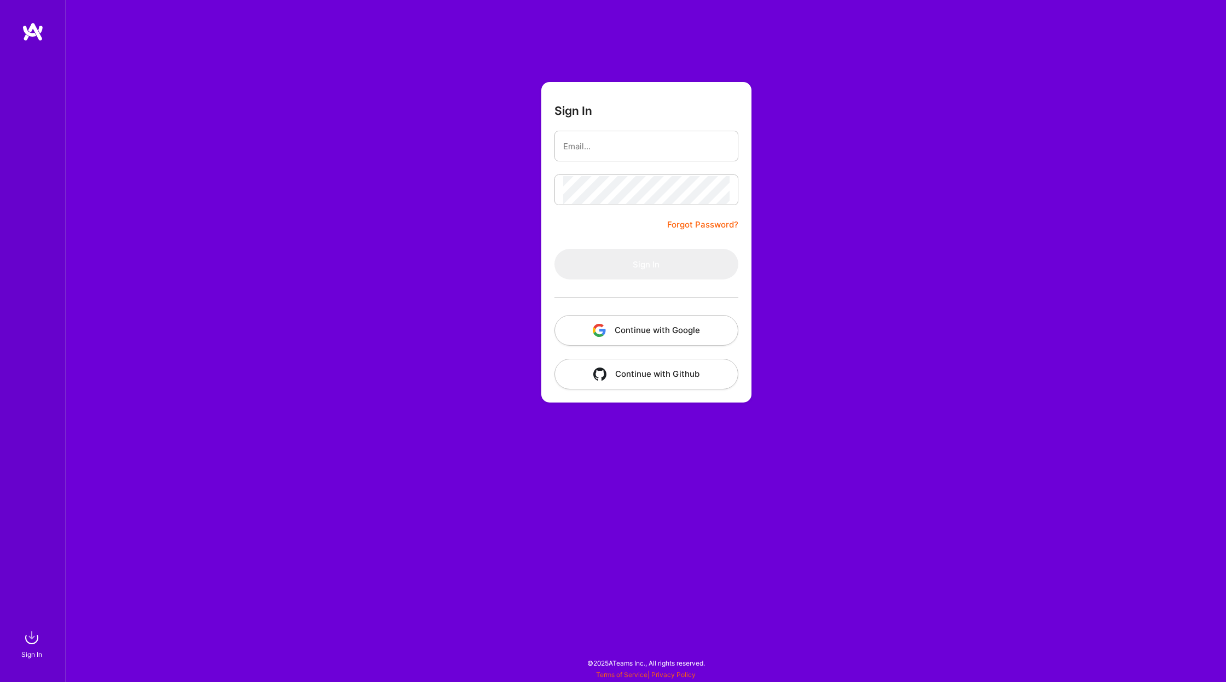 This screenshot has width=1226, height=682. Describe the element at coordinates (703, 225) in the screenshot. I see `a: Forgot Password?` at that location.